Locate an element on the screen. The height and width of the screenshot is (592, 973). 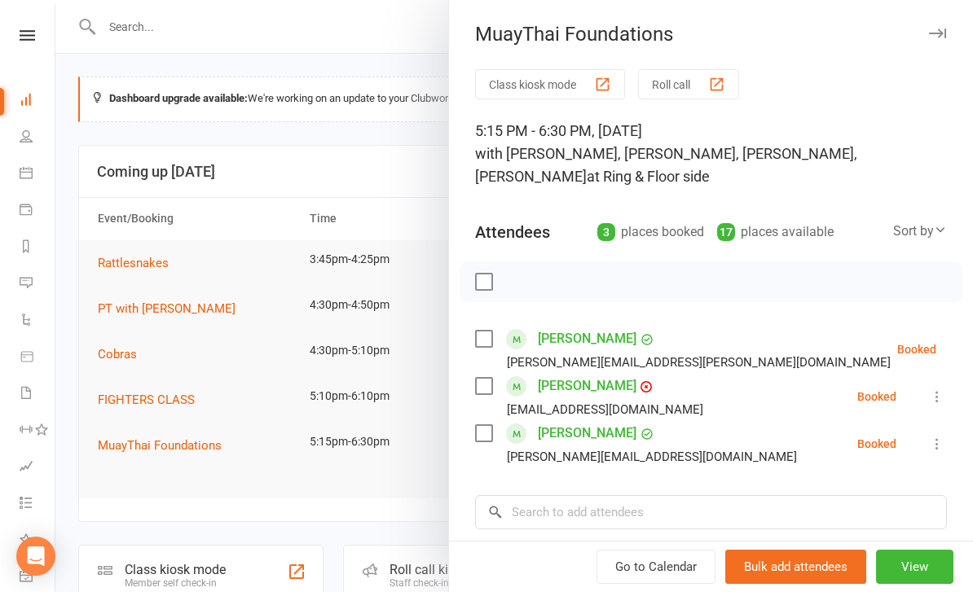
a: Go to Calendar is located at coordinates (656, 567).